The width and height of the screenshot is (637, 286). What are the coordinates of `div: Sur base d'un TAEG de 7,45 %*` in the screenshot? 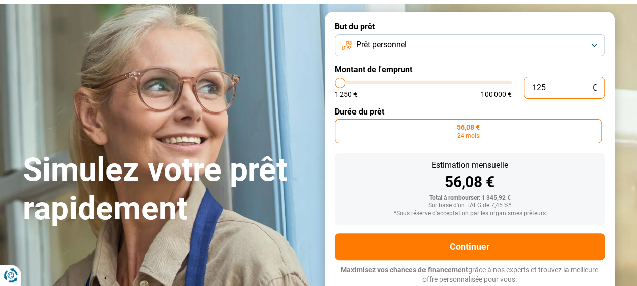 It's located at (470, 205).